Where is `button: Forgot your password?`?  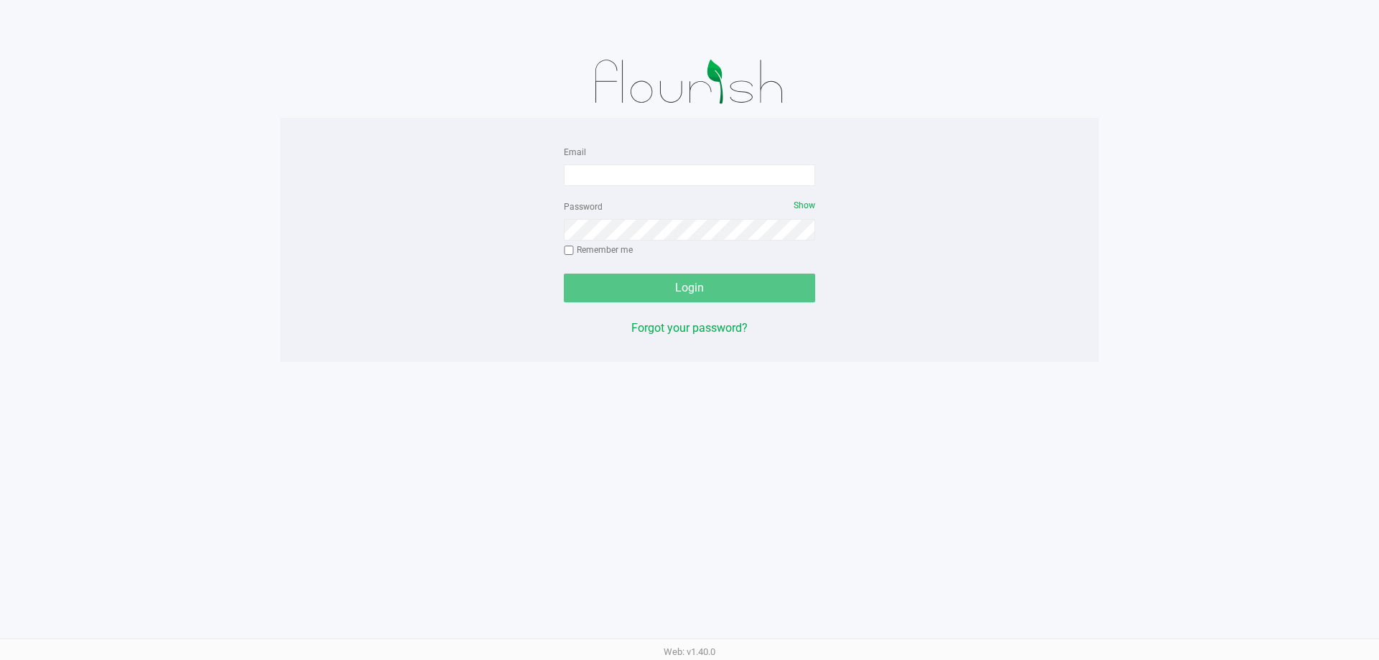
button: Forgot your password? is located at coordinates (690, 328).